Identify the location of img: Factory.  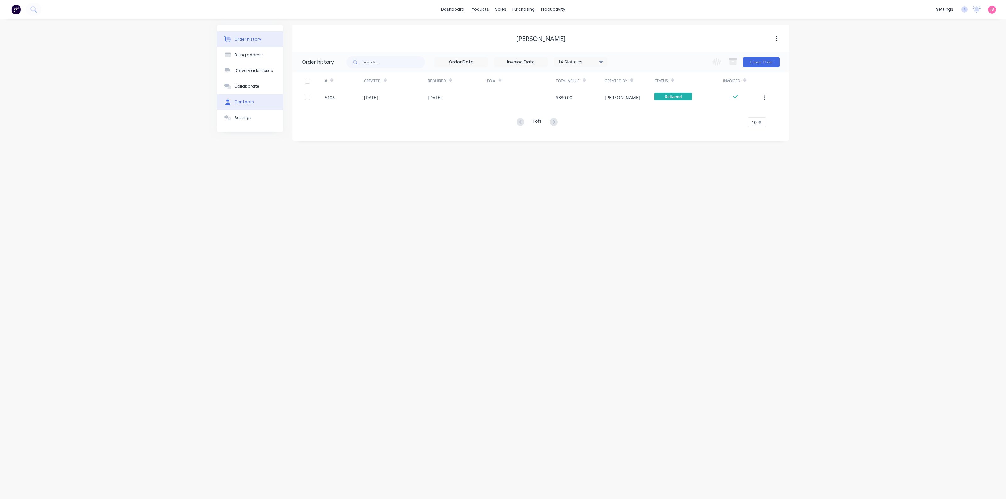
(16, 9).